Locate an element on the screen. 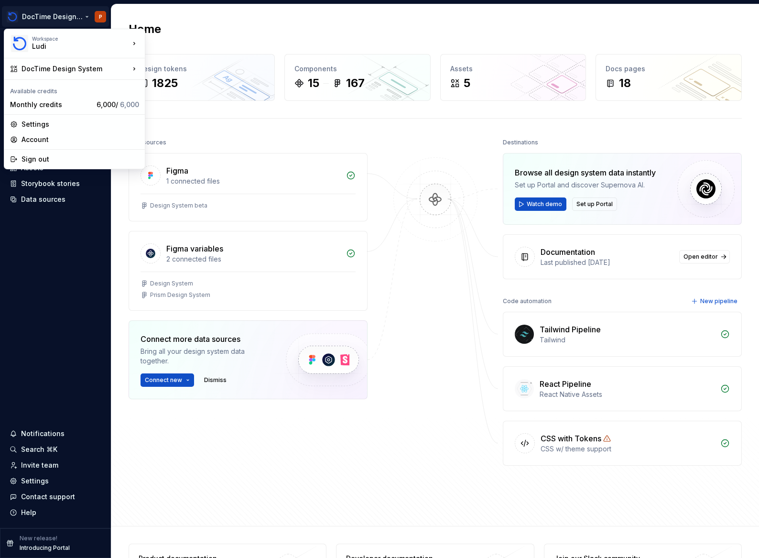 The height and width of the screenshot is (558, 759). div: DocTime Design System is located at coordinates (76, 69).